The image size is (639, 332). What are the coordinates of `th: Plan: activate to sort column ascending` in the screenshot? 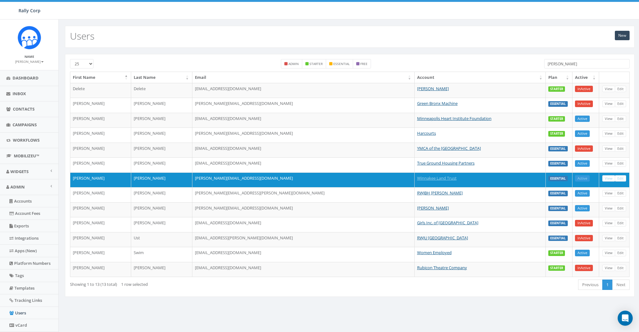 It's located at (559, 77).